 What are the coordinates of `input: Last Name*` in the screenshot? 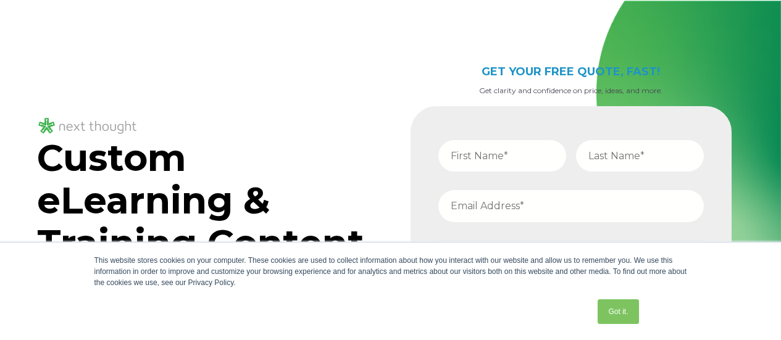 It's located at (639, 156).